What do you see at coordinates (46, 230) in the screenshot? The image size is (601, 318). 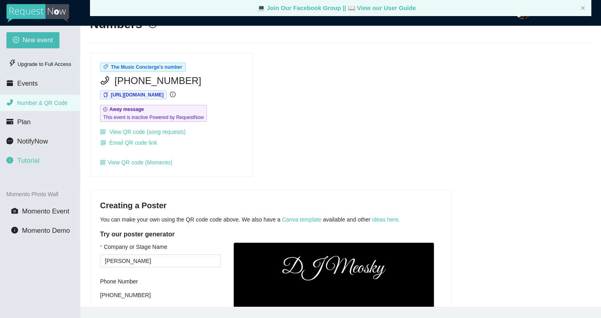 I see `span: Momento Demo` at bounding box center [46, 230].